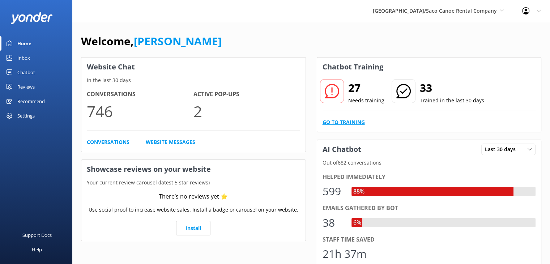  I want to click on p: Trained in the last 30 days, so click(452, 101).